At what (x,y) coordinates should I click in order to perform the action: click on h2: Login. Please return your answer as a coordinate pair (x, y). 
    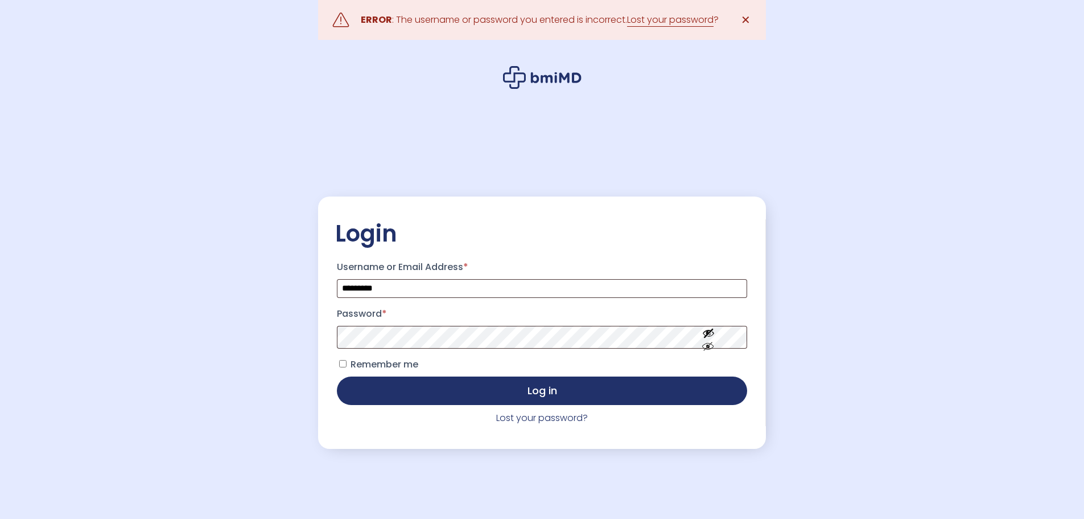
    Looking at the image, I should click on (542, 233).